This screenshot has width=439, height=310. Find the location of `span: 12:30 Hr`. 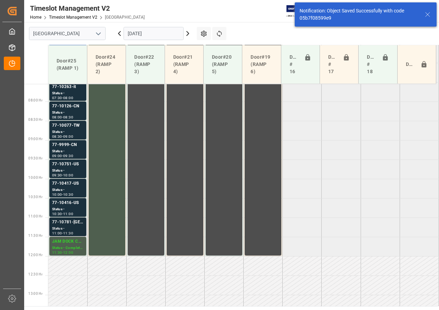

span: 12:30 Hr is located at coordinates (35, 274).